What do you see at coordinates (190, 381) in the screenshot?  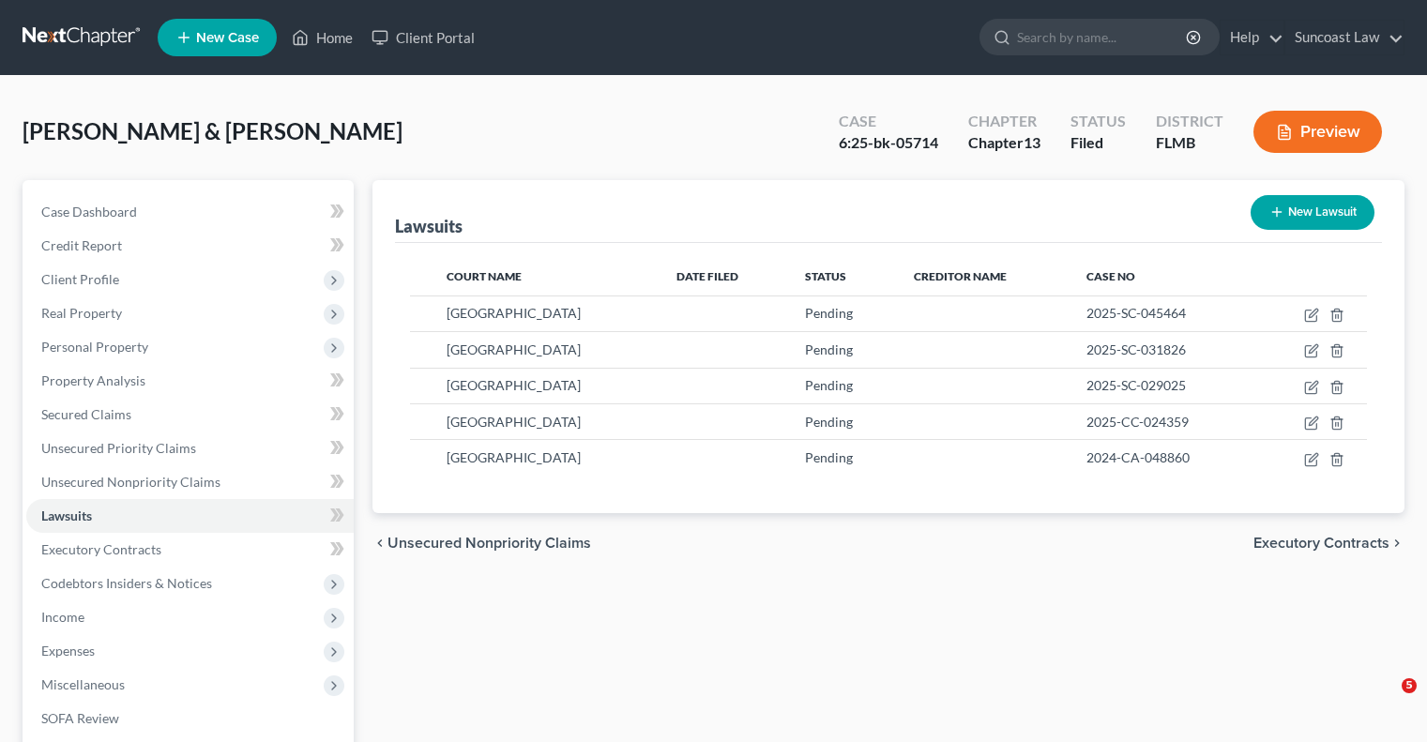 I see `a: Property Analysis` at bounding box center [190, 381].